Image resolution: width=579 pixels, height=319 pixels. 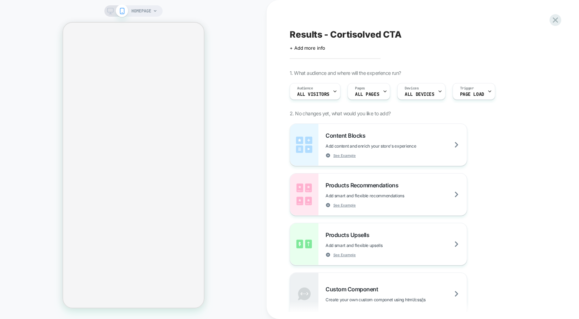 What do you see at coordinates (307, 48) in the screenshot?
I see `span: + Add more info` at bounding box center [307, 48].